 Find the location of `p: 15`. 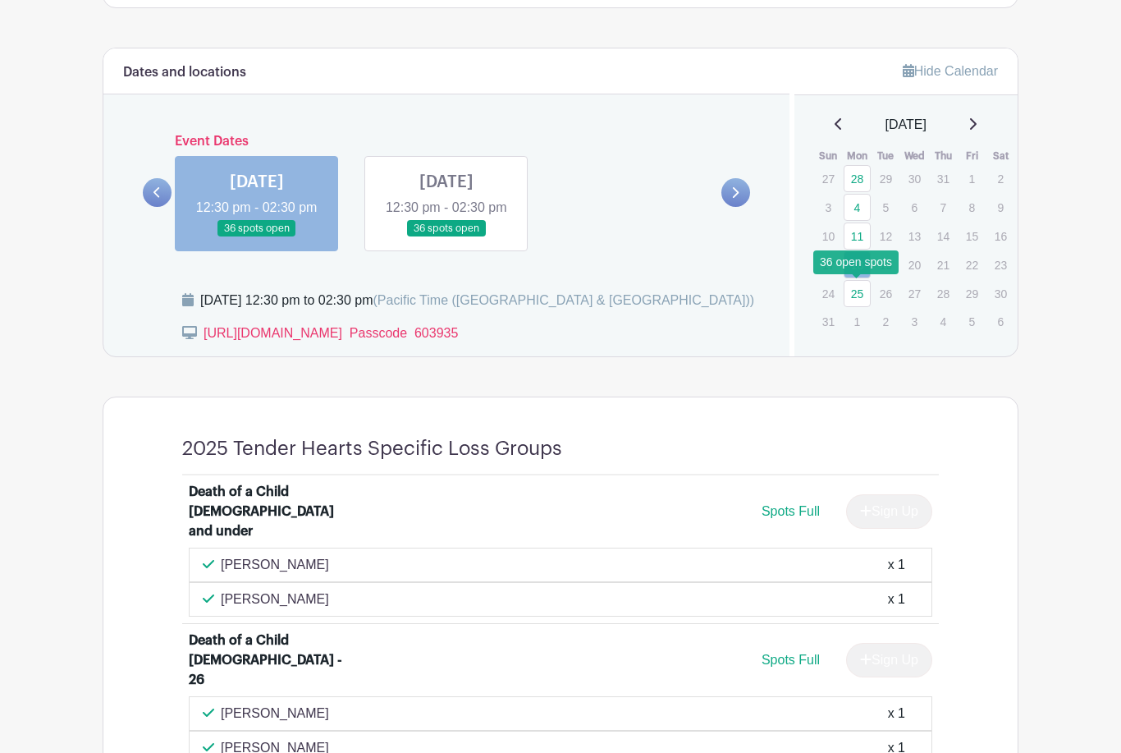

p: 15 is located at coordinates (972, 236).